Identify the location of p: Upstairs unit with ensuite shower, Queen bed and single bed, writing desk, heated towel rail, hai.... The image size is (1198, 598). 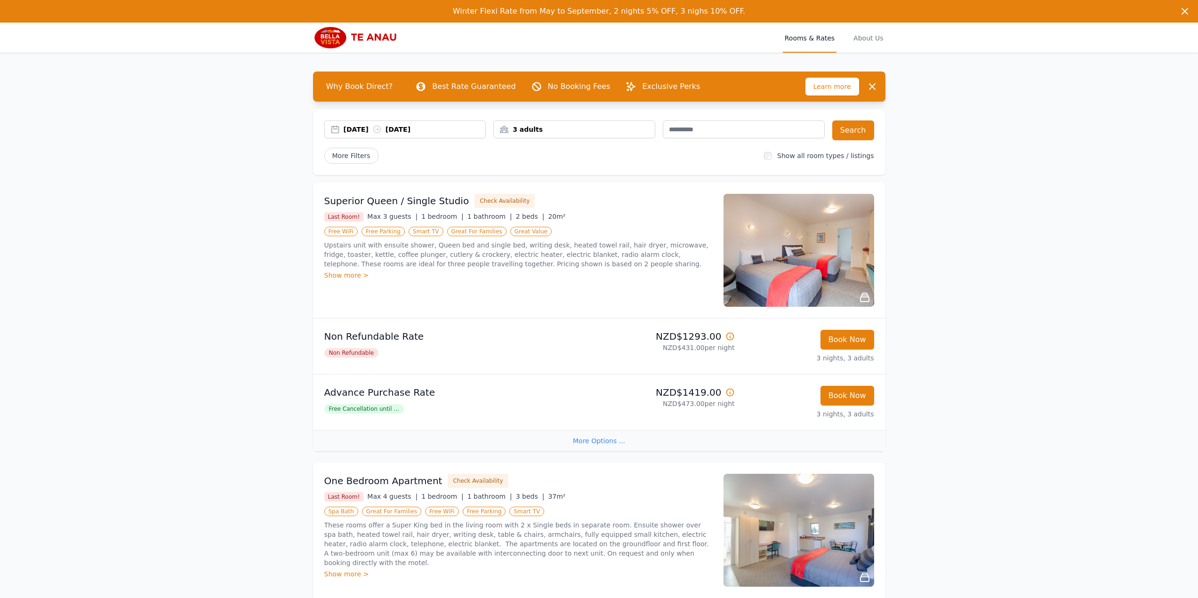
(518, 255).